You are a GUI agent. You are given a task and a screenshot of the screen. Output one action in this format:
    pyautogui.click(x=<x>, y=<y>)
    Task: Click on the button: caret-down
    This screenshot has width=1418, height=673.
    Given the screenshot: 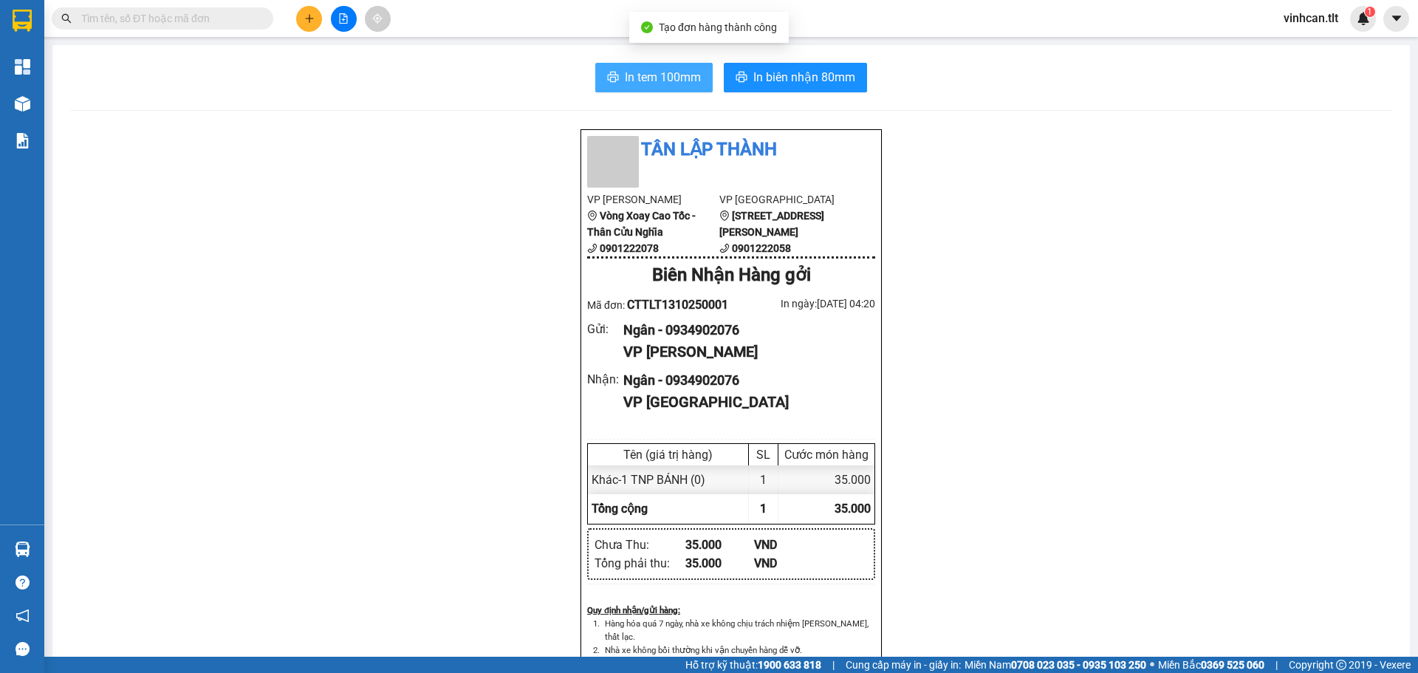 What is the action you would take?
    pyautogui.click(x=1395, y=18)
    